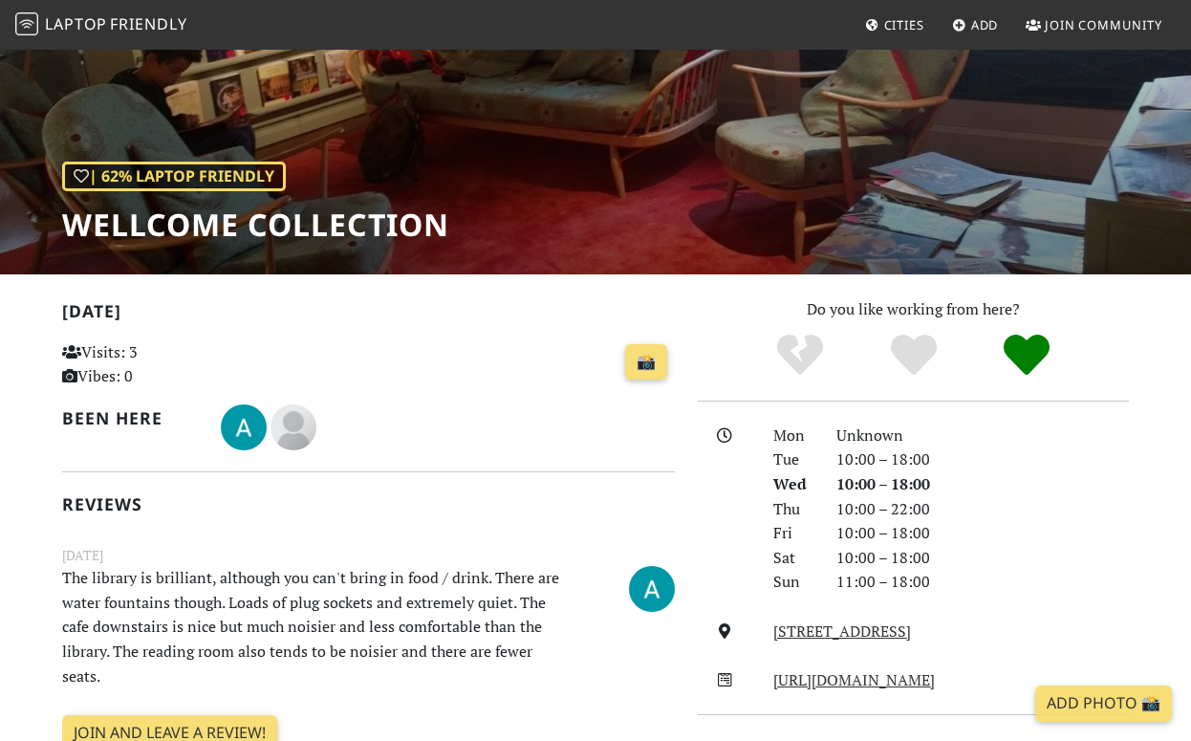  I want to click on div: Fri, so click(793, 533).